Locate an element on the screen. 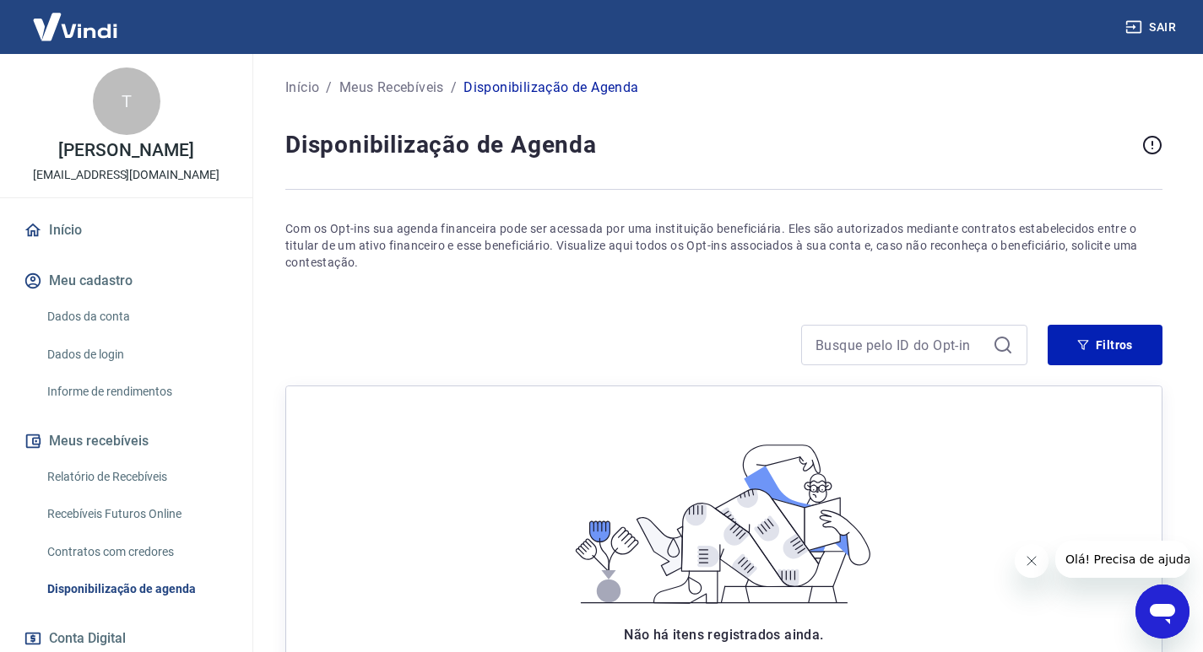  a: Disponibilização de agenda is located at coordinates (136, 589).